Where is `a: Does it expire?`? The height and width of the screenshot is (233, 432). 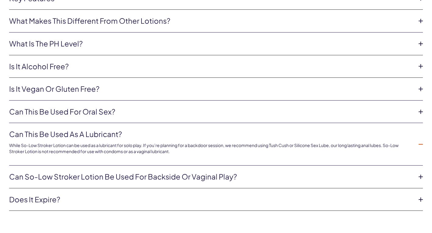 a: Does it expire? is located at coordinates (211, 200).